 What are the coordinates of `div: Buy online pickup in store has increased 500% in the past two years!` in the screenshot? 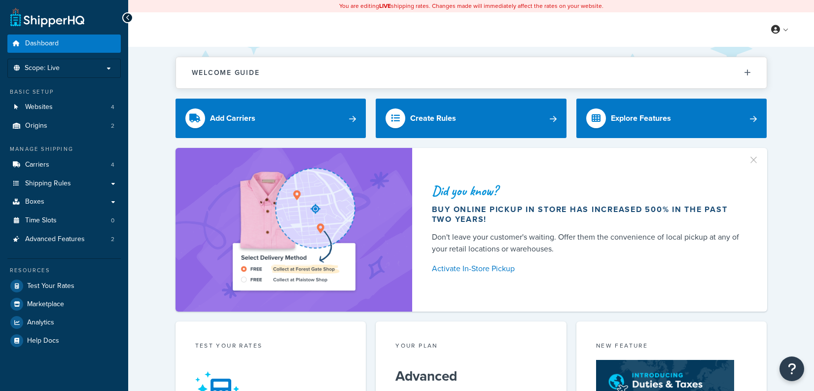 It's located at (588, 214).